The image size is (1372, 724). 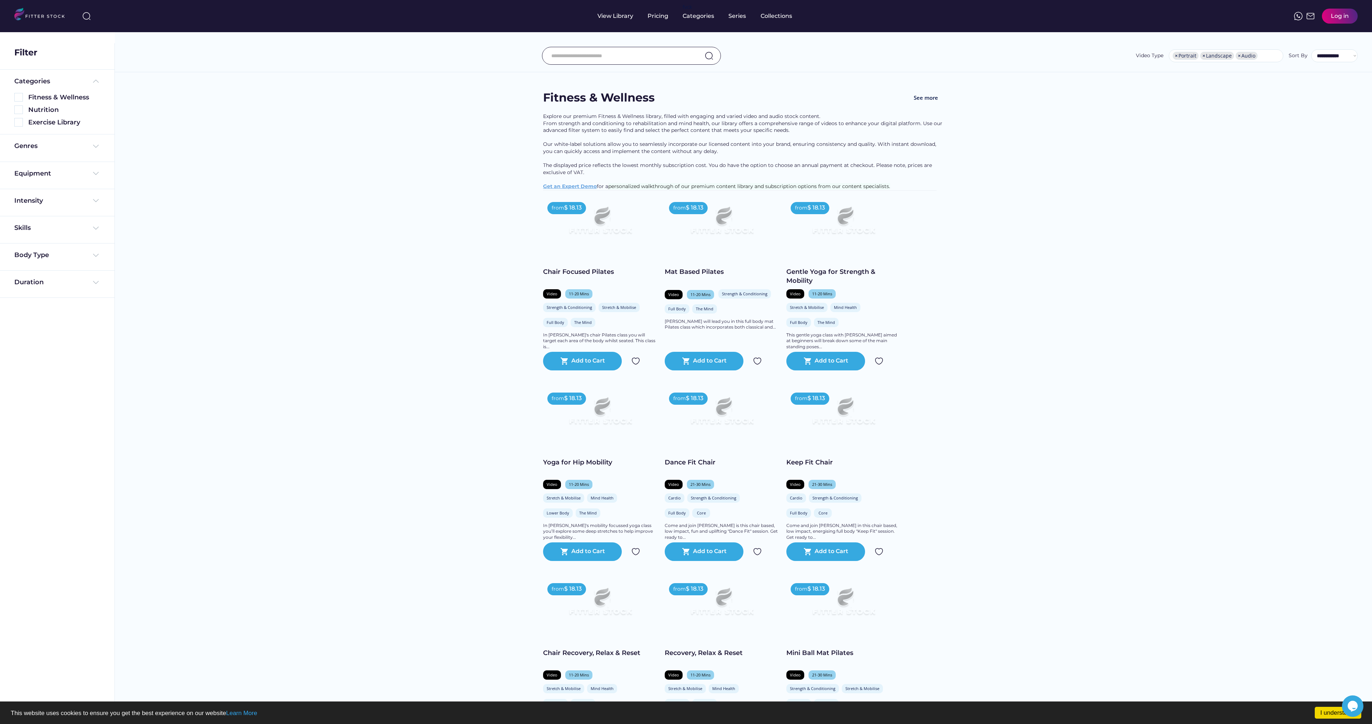 What do you see at coordinates (26, 53) in the screenshot?
I see `div: Filter` at bounding box center [26, 53].